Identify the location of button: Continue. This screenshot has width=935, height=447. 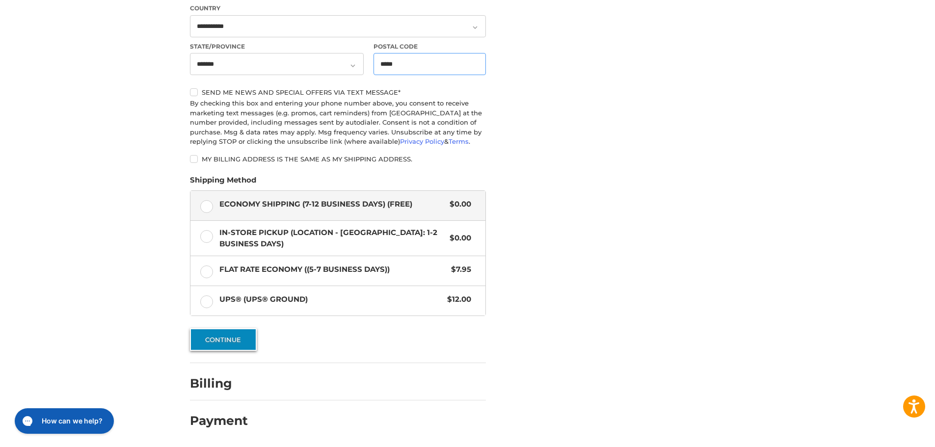
(223, 340).